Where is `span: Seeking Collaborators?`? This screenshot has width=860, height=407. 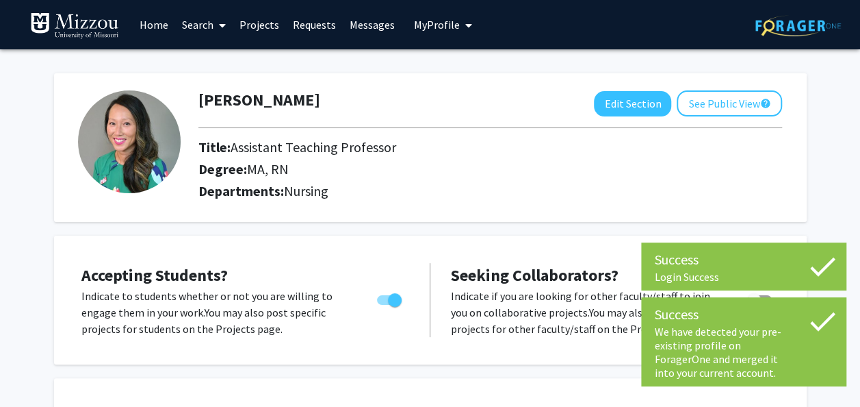
span: Seeking Collaborators? is located at coordinates (535, 274).